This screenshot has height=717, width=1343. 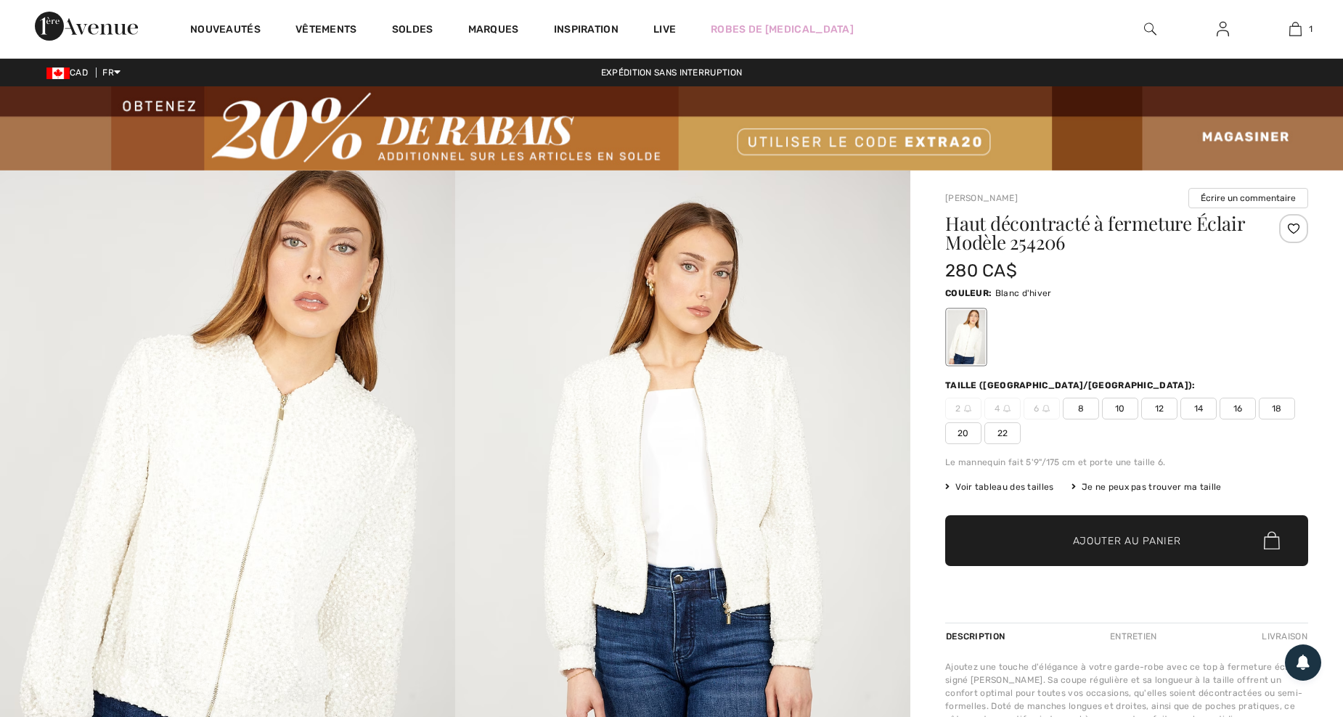 I want to click on div: Je ne peux pas trouver ma taille, so click(x=1146, y=487).